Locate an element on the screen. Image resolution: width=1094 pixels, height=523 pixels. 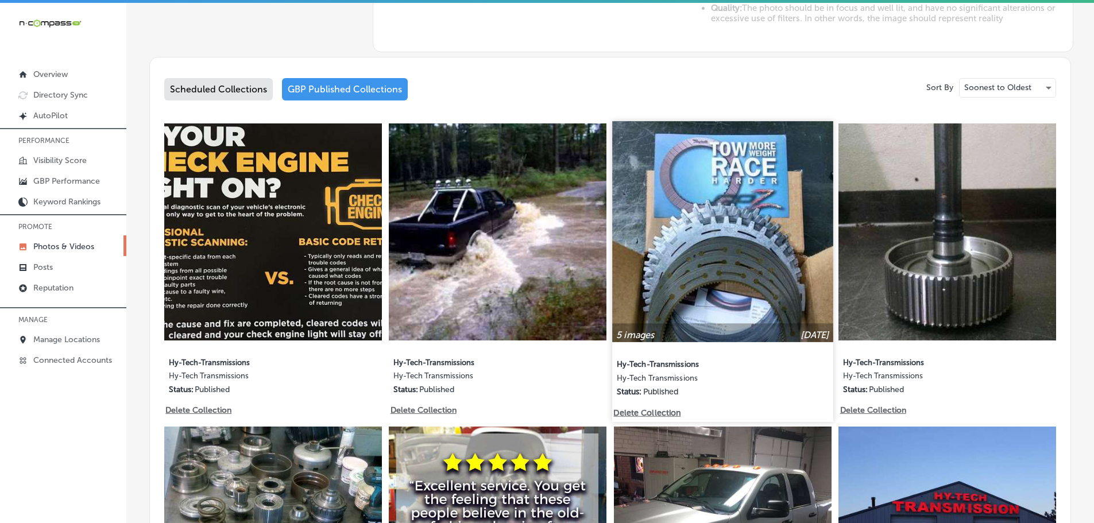
img: 660ab0bf-5cc7-4cb8-ba1c-48b5ae0f18e60NCTV_CLogo_TV_Black_-500x88.png is located at coordinates (50, 23).